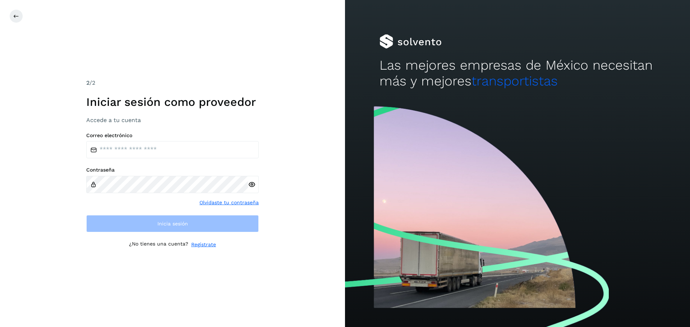  Describe the element at coordinates (172, 120) in the screenshot. I see `h3: Accede a tu cuenta` at that location.